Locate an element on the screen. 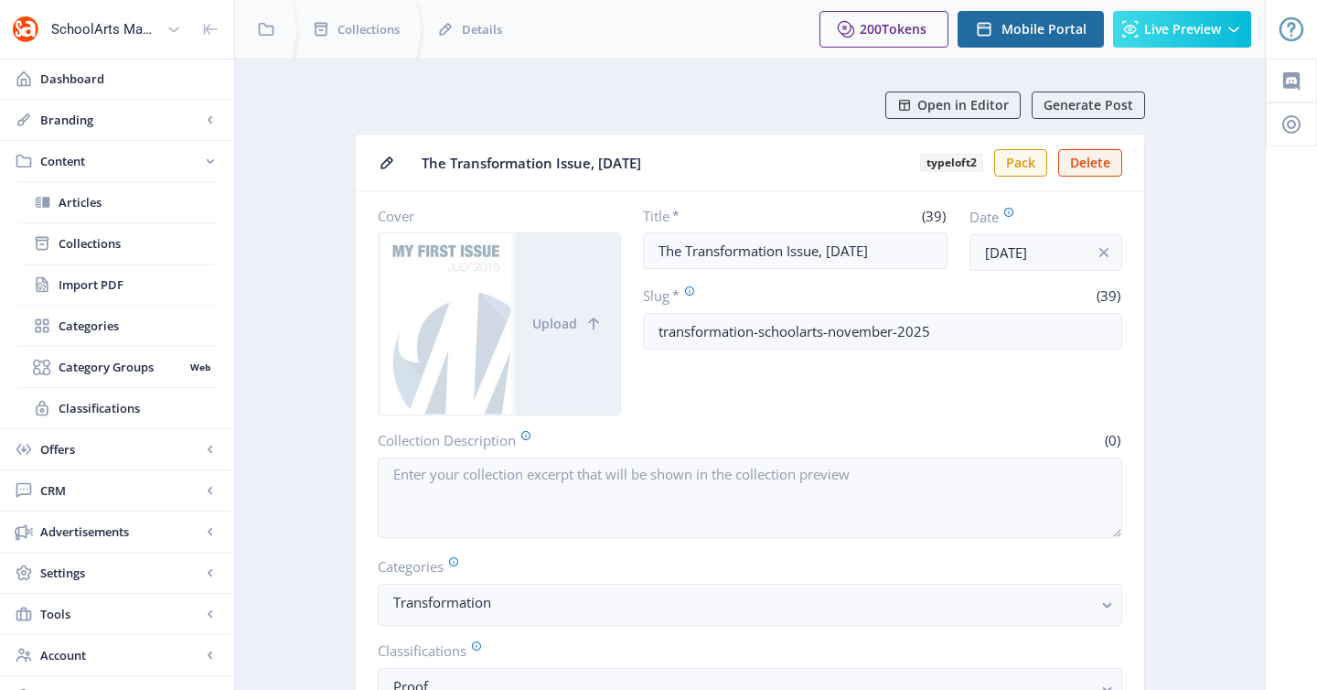  label: Title is located at coordinates (715, 216).